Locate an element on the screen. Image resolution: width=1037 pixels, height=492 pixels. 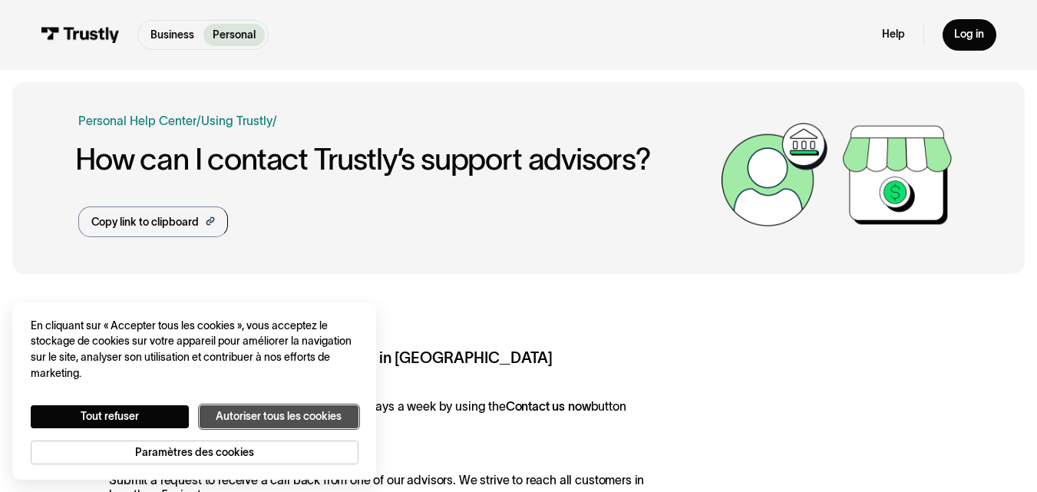
div: Copy link to clipboard is located at coordinates (145, 222).